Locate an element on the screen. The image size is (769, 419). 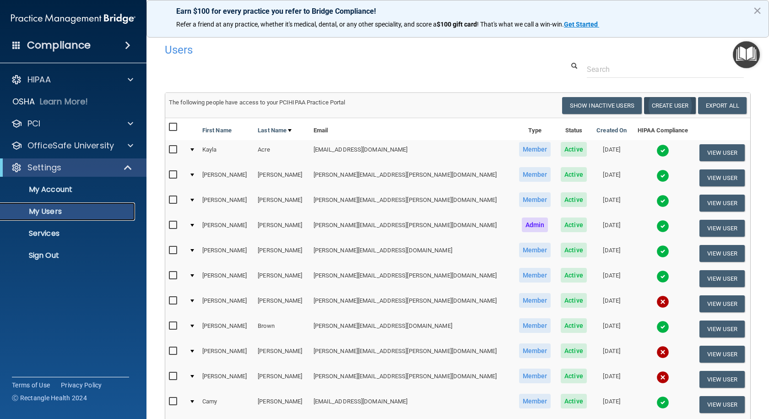
span: Ⓒ Rectangle Health 2024 is located at coordinates (49, 398).